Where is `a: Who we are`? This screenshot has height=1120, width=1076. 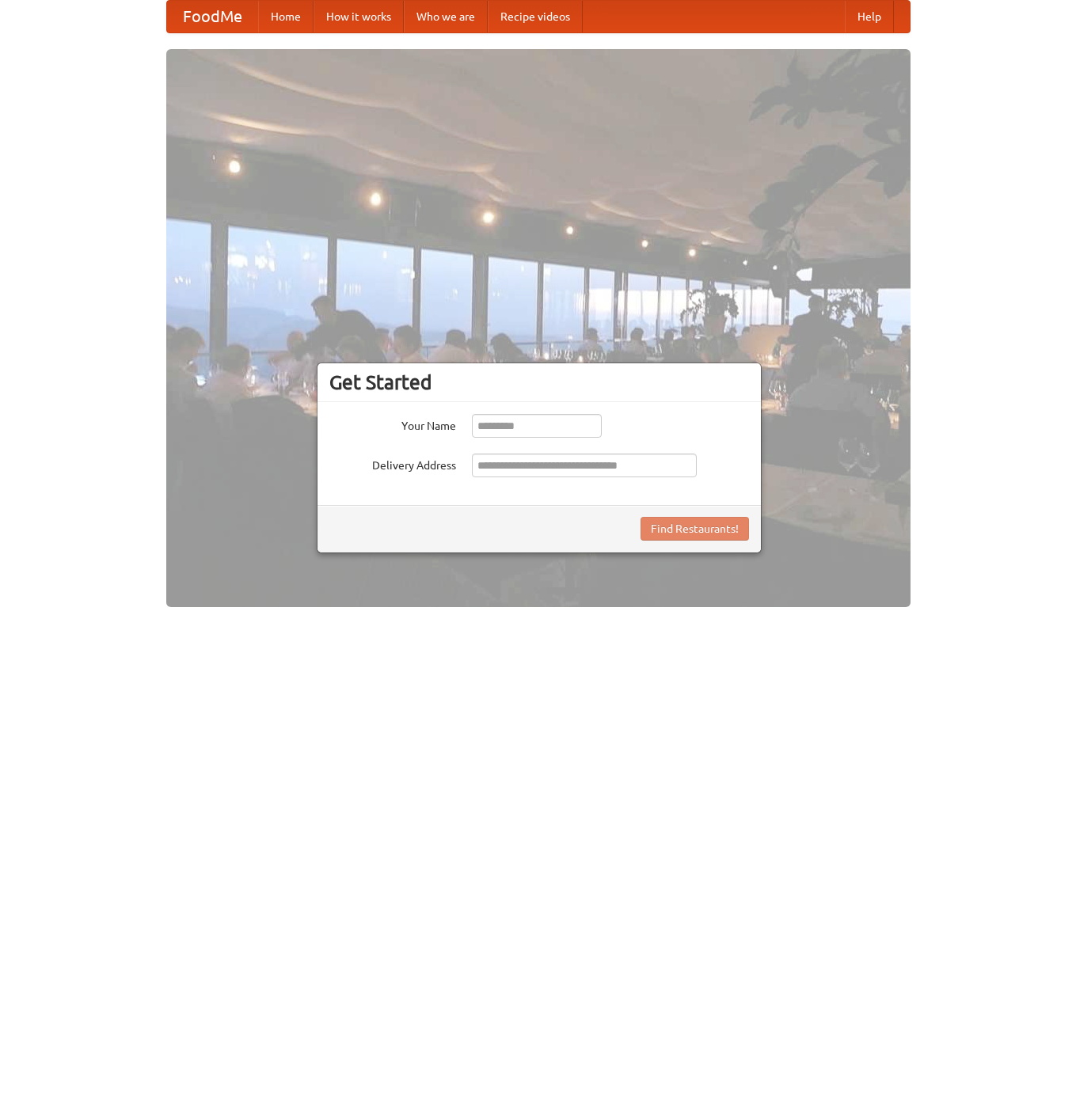
a: Who we are is located at coordinates (445, 16).